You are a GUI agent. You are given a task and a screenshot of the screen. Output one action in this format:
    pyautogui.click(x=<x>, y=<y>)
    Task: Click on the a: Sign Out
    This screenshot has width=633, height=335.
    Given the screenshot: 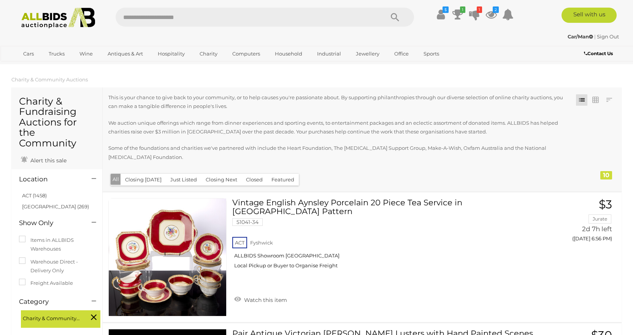 What is the action you would take?
    pyautogui.click(x=608, y=36)
    